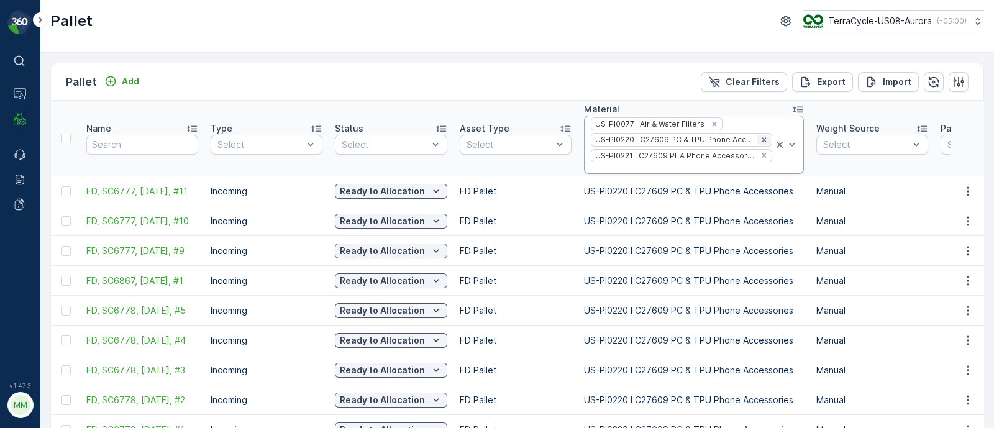  What do you see at coordinates (142, 281) in the screenshot?
I see `a: FD, SC6867, 07/29/25, #1` at bounding box center [142, 281].